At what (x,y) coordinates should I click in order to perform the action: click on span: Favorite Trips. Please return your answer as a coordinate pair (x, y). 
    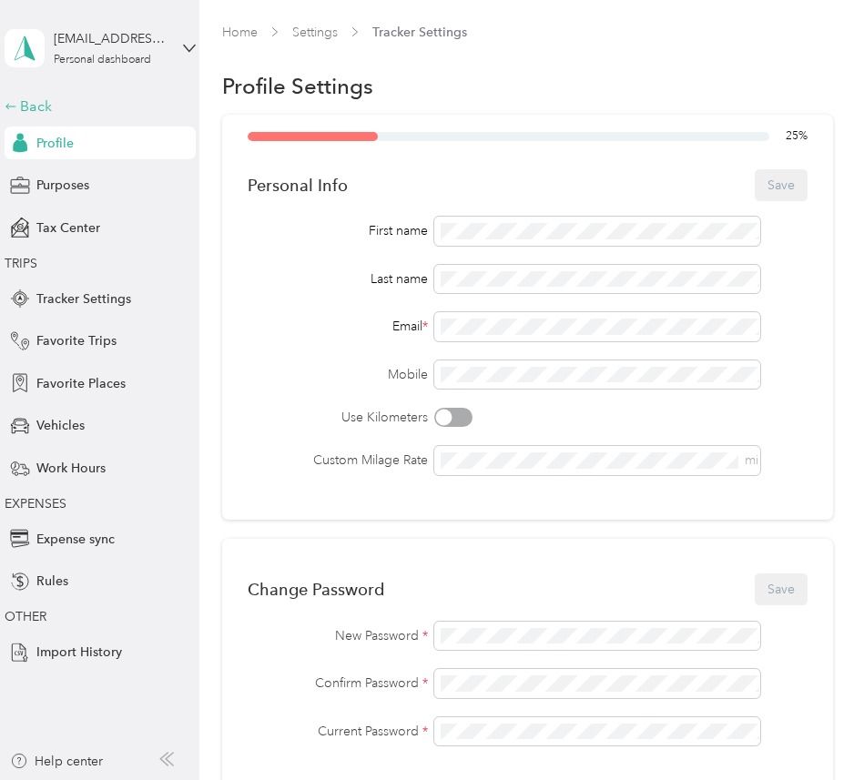
    Looking at the image, I should click on (76, 340).